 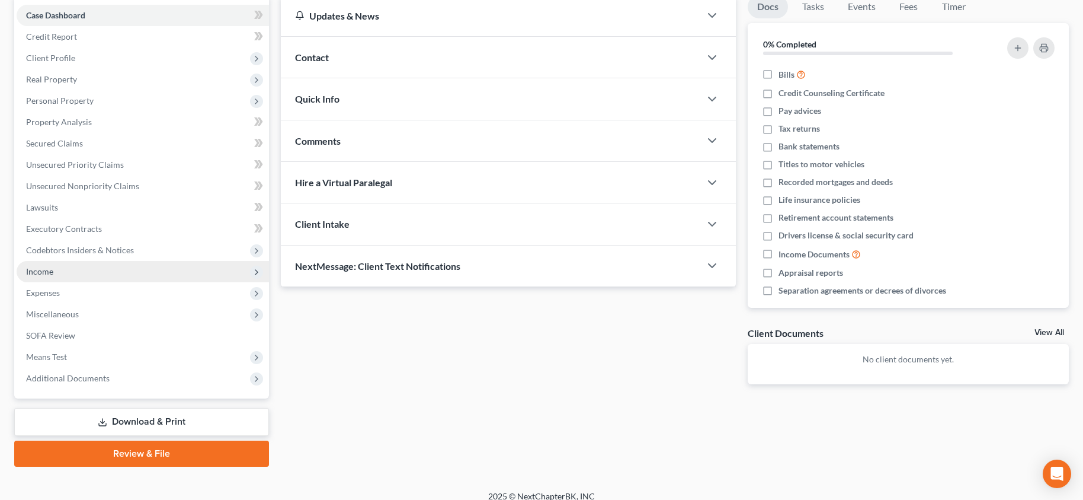 What do you see at coordinates (820, 200) in the screenshot?
I see `span: Life insurance policies` at bounding box center [820, 200].